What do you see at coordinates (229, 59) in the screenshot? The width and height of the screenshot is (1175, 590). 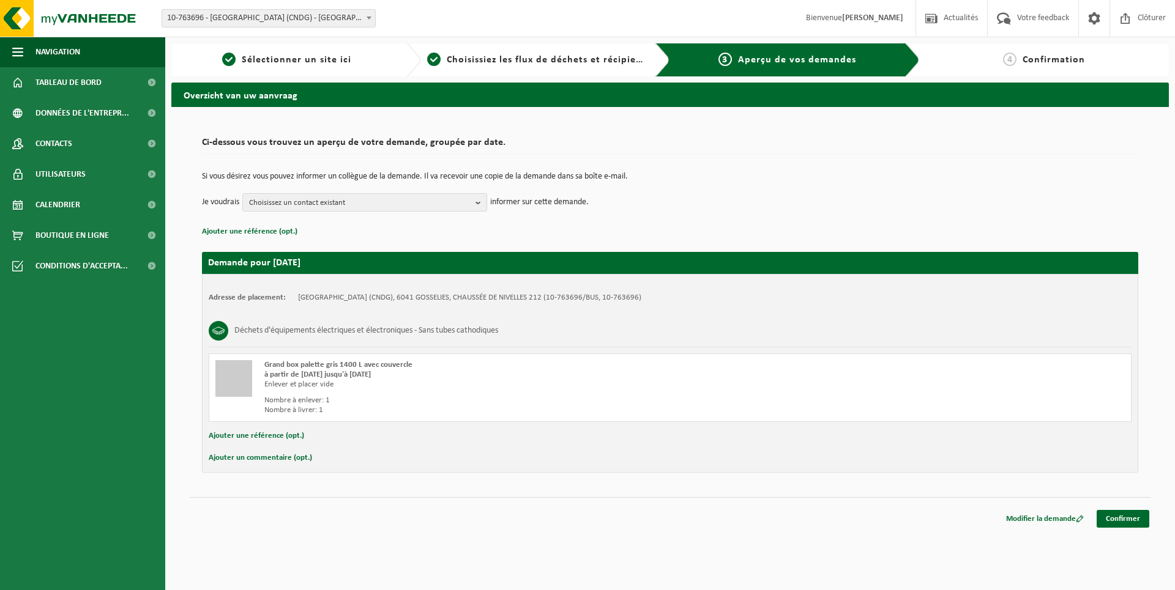 I see `span: 1` at bounding box center [229, 59].